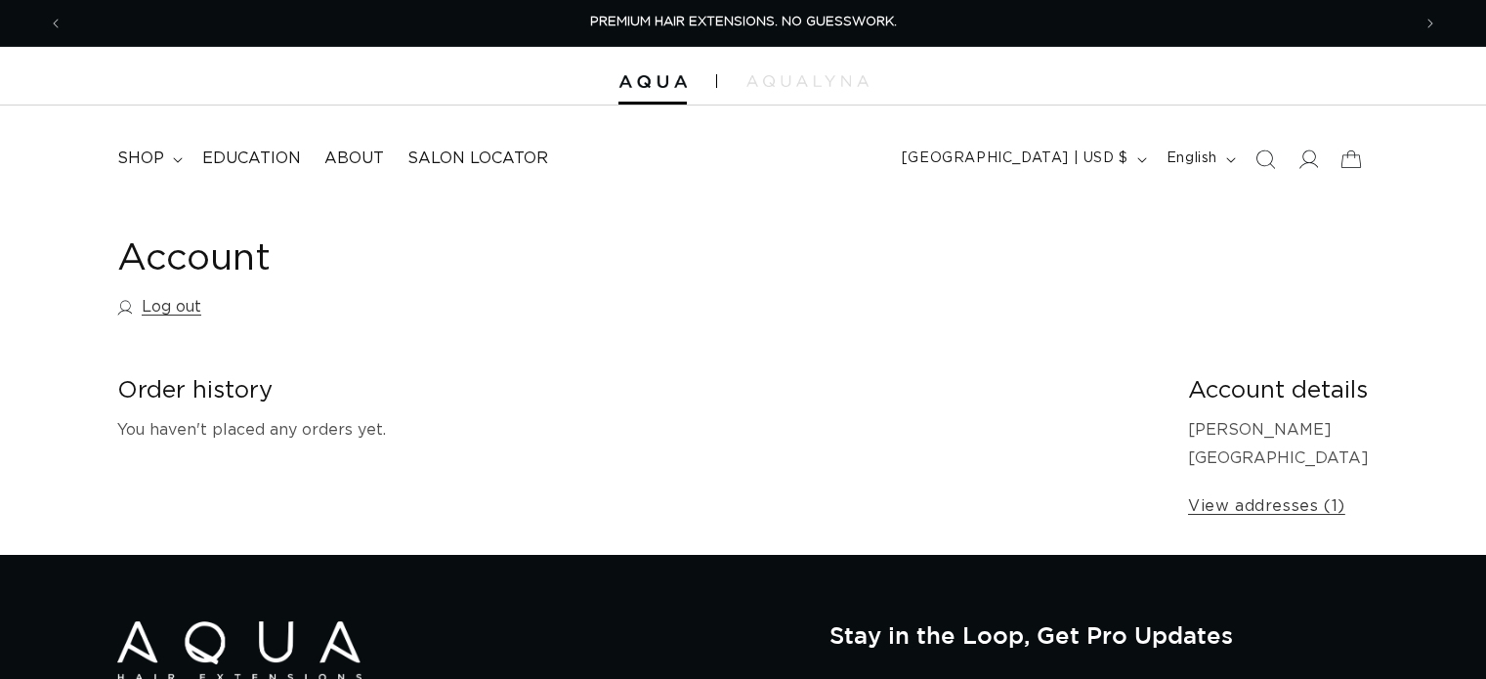  I want to click on span: English, so click(1192, 158).